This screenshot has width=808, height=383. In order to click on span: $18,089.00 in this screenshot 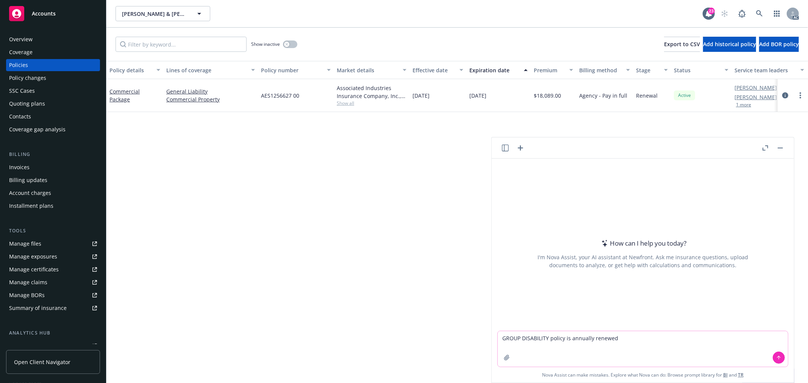, I will do `click(547, 95)`.